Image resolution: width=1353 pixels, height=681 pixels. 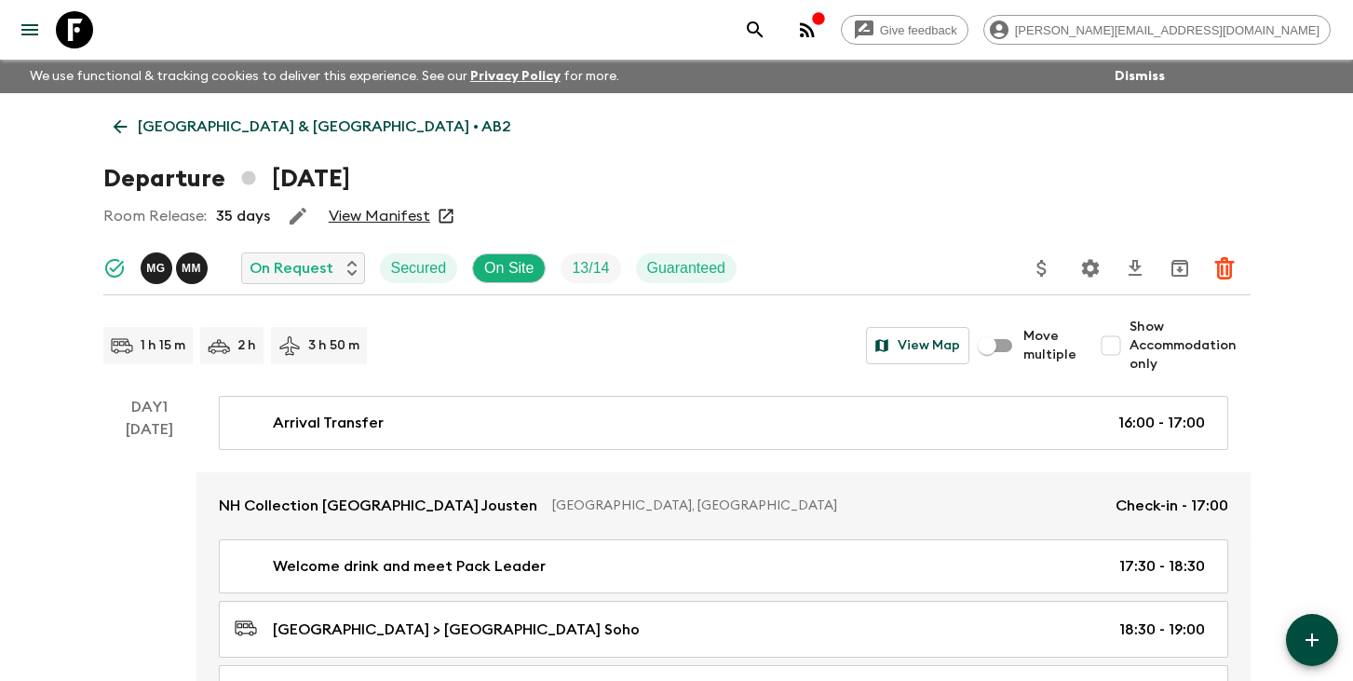 I want to click on button: View Map, so click(x=917, y=346).